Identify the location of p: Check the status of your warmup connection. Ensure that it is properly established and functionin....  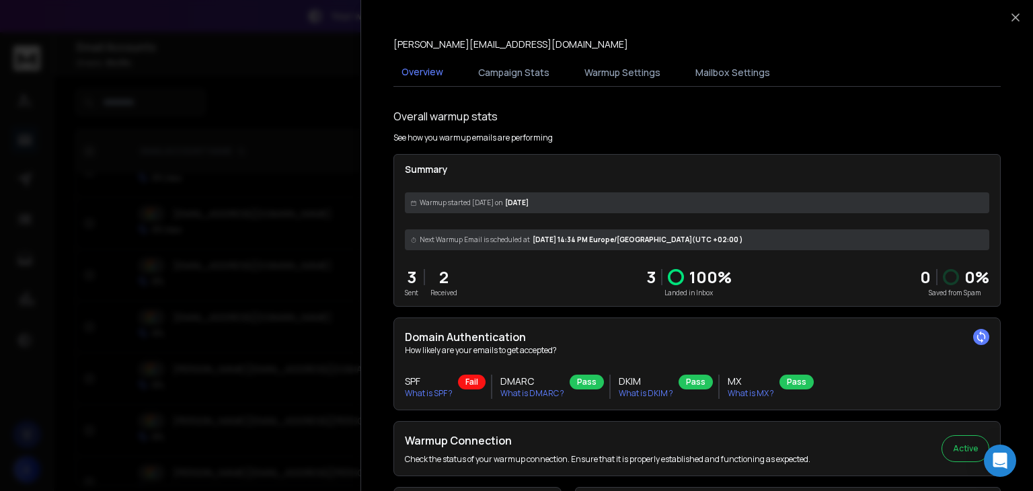
(608, 460).